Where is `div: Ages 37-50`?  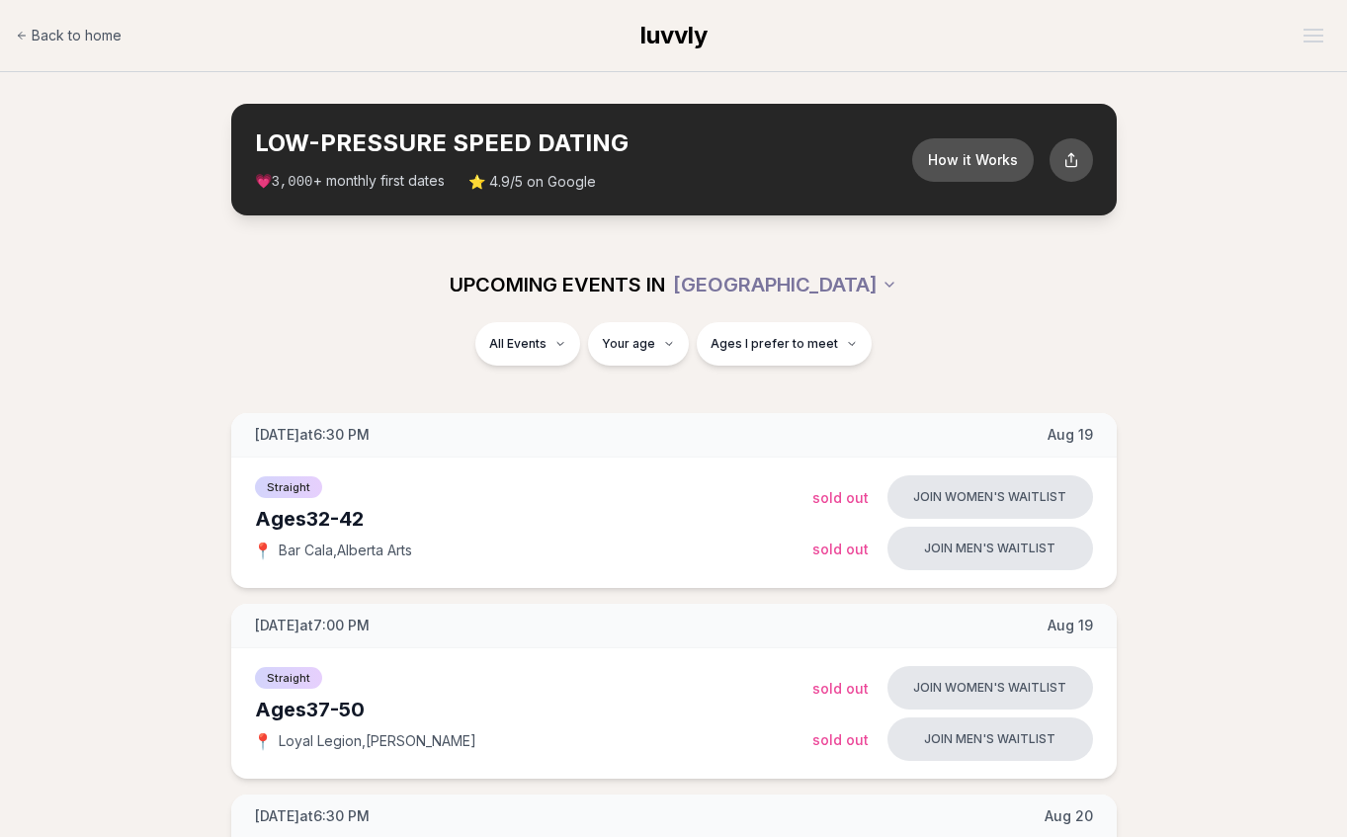
div: Ages 37-50 is located at coordinates (534, 709).